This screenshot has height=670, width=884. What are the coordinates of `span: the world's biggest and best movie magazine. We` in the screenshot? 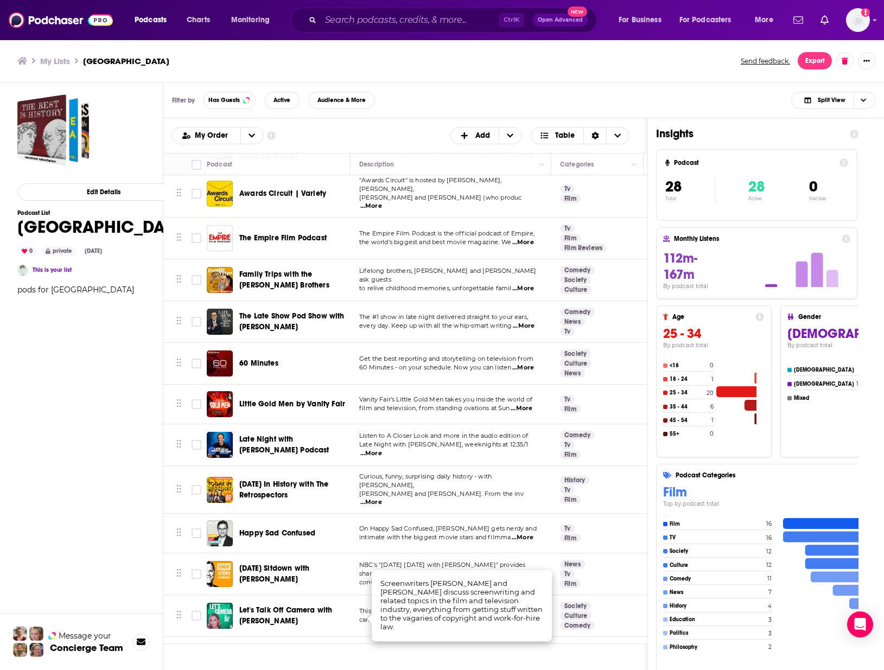 It's located at (435, 242).